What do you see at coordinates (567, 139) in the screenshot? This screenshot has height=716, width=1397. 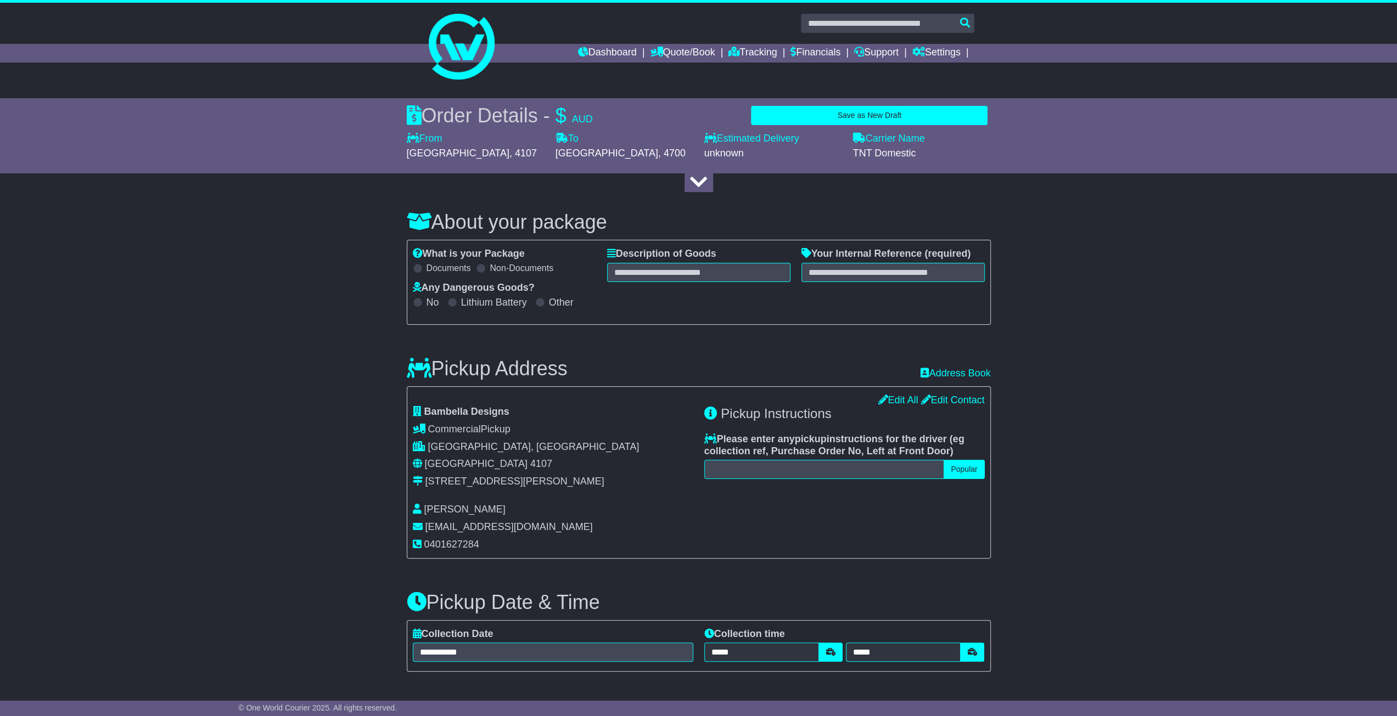 I see `label: To` at bounding box center [567, 139].